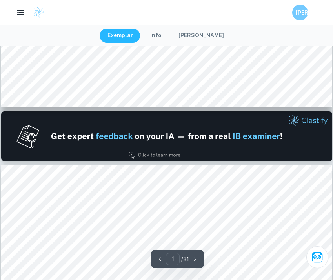 This screenshot has height=280, width=333. Describe the element at coordinates (166, 136) in the screenshot. I see `a: Ad` at that location.